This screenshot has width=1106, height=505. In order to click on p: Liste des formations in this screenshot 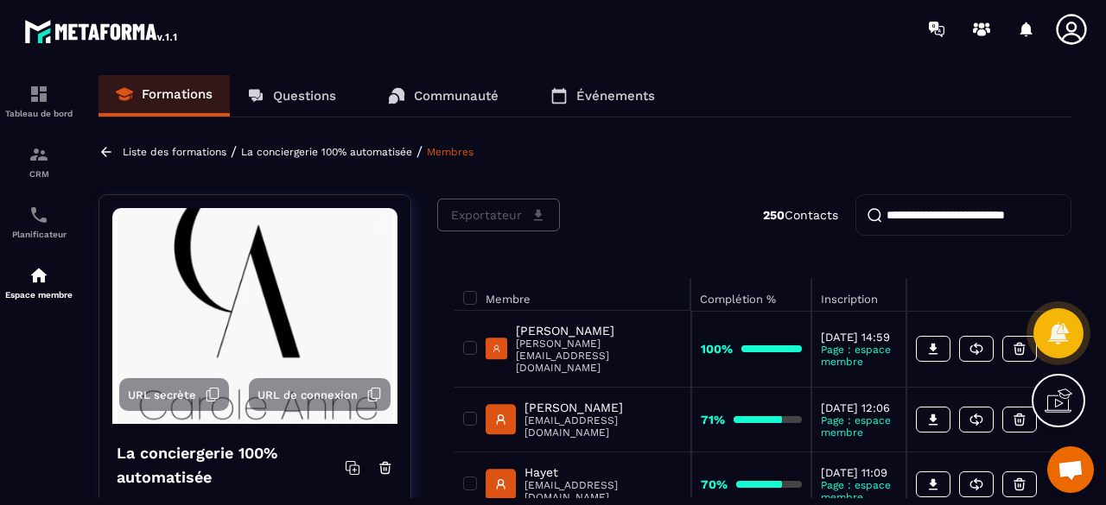, I will do `click(175, 152)`.